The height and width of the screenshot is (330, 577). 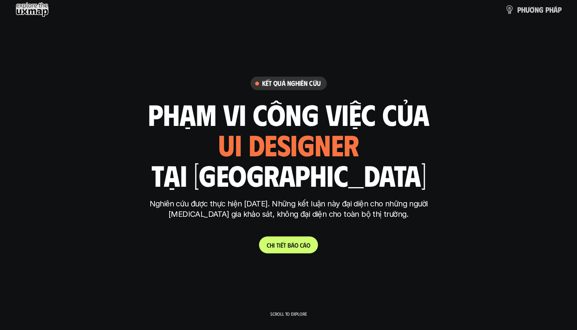 What do you see at coordinates (268, 245) in the screenshot?
I see `span: C` at bounding box center [268, 245].